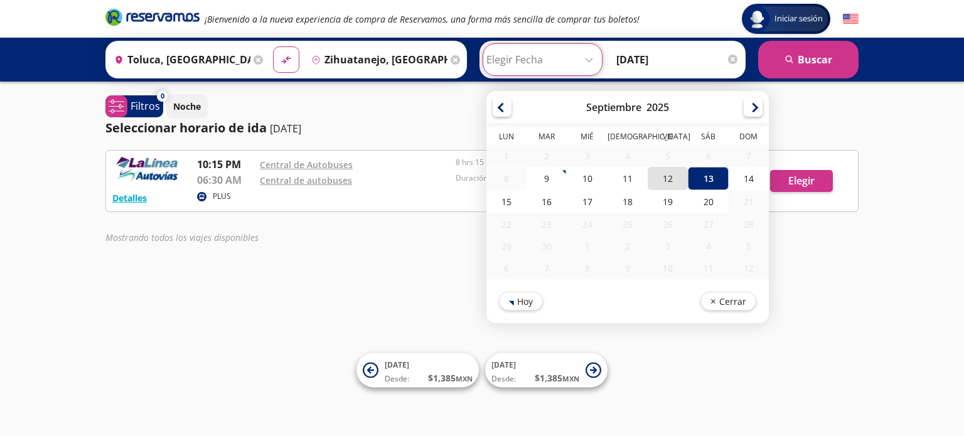 Image resolution: width=964 pixels, height=436 pixels. I want to click on div: 05-Oct-25, so click(748, 246).